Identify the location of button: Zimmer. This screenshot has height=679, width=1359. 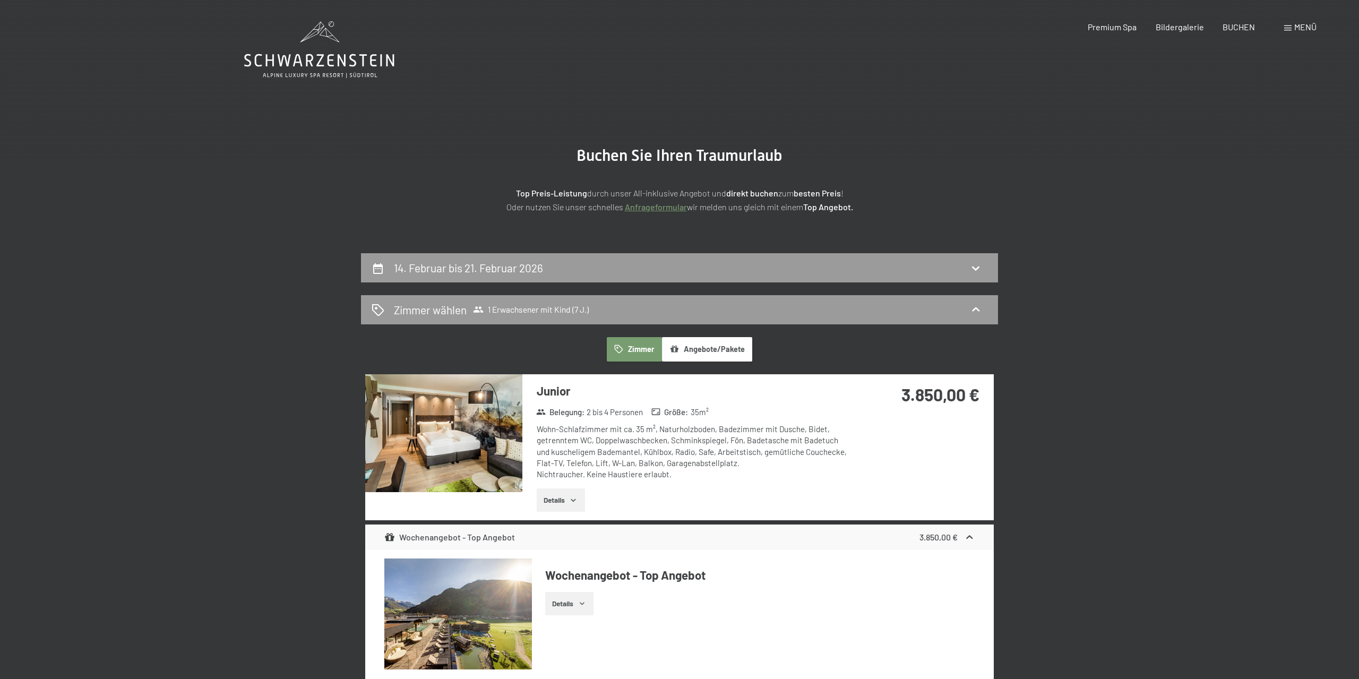
(634, 349).